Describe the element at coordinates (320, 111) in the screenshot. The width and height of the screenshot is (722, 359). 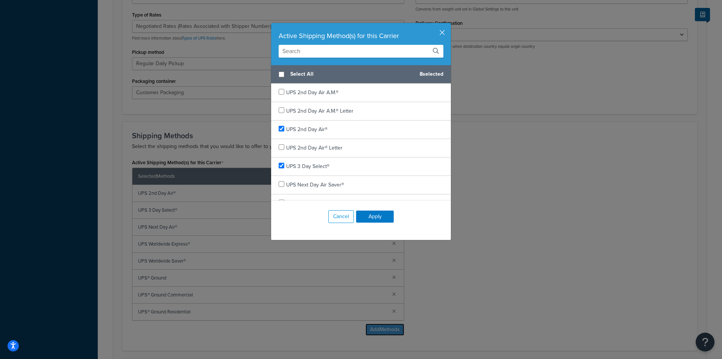
I see `span: UPS 2nd Day Air A.M.® Letter` at that location.